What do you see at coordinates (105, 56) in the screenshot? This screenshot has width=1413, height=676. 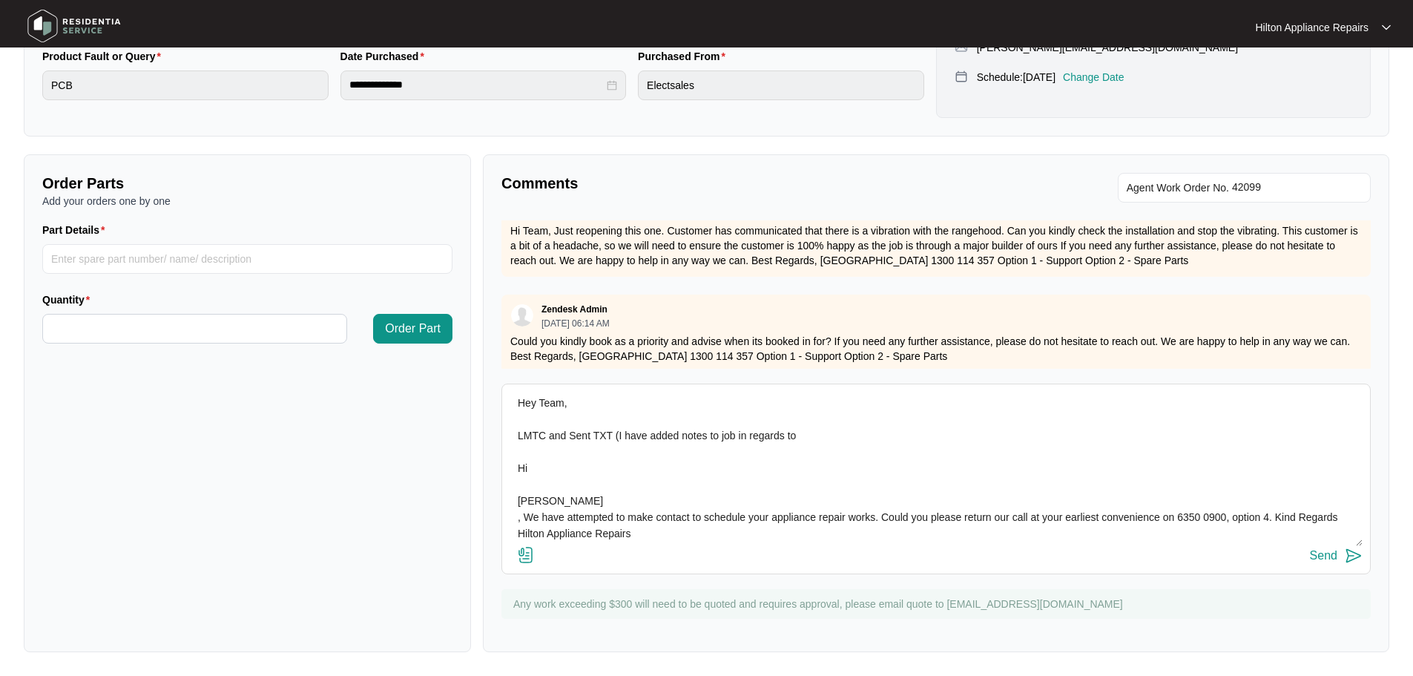 I see `label: Product Fault or Query` at bounding box center [105, 56].